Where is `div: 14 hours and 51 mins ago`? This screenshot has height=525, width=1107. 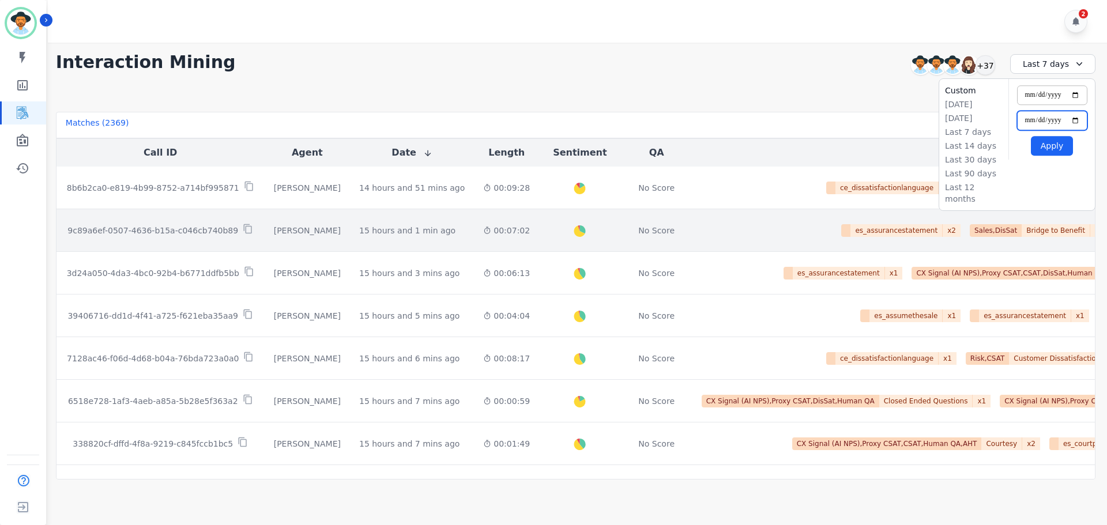
div: 14 hours and 51 mins ago is located at coordinates (412, 188).